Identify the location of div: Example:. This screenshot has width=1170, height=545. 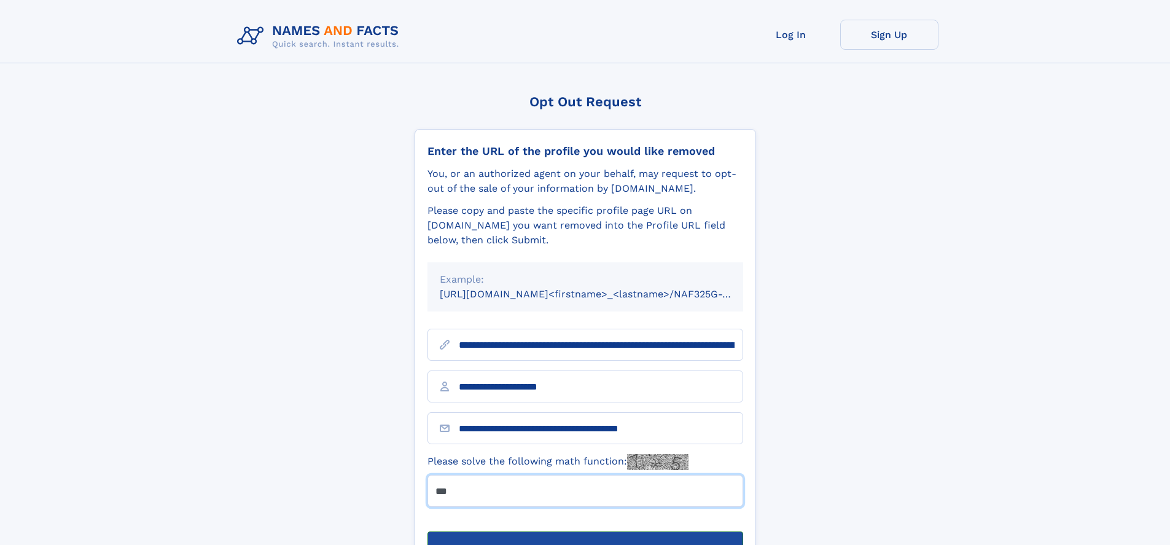
(585, 279).